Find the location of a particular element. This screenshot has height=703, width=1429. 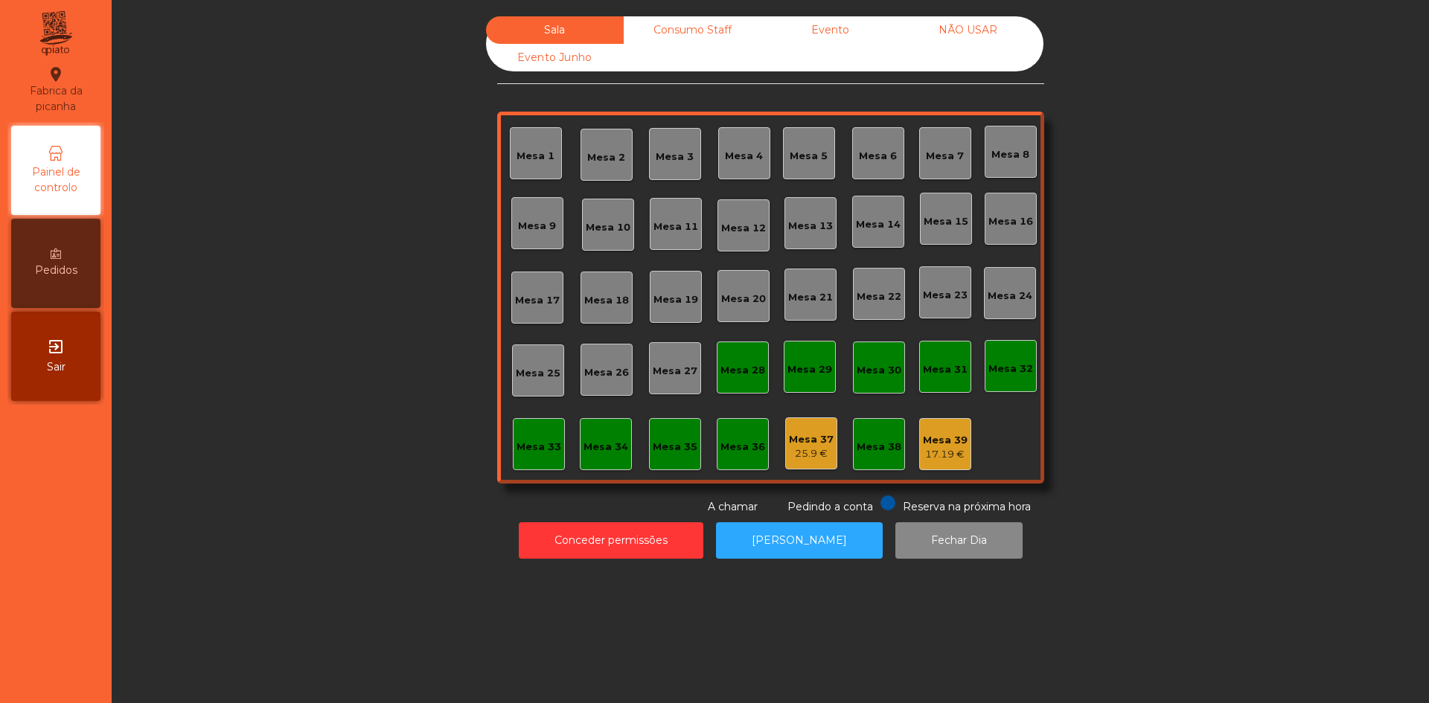

div: Mesa 7 is located at coordinates (945, 156).